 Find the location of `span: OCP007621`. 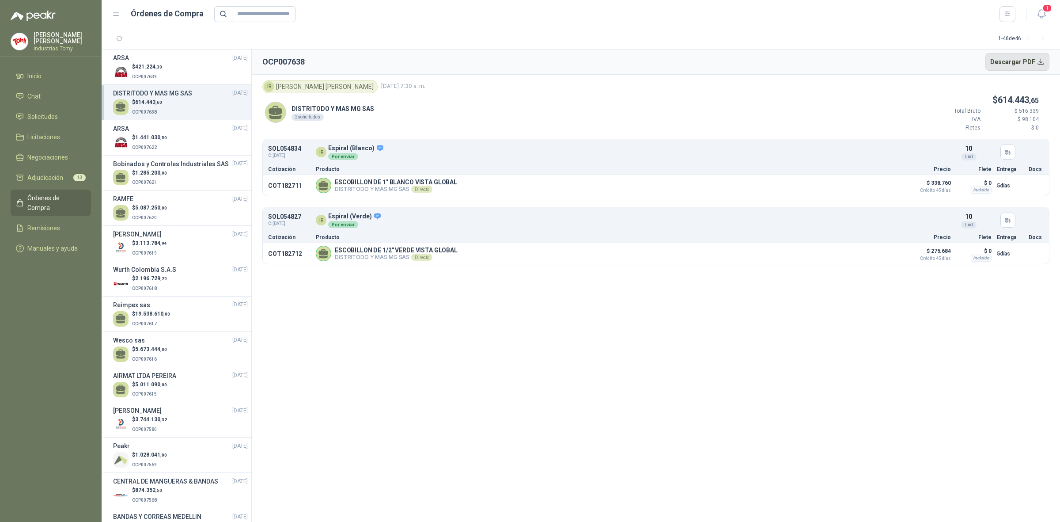

span: OCP007621 is located at coordinates (144, 182).